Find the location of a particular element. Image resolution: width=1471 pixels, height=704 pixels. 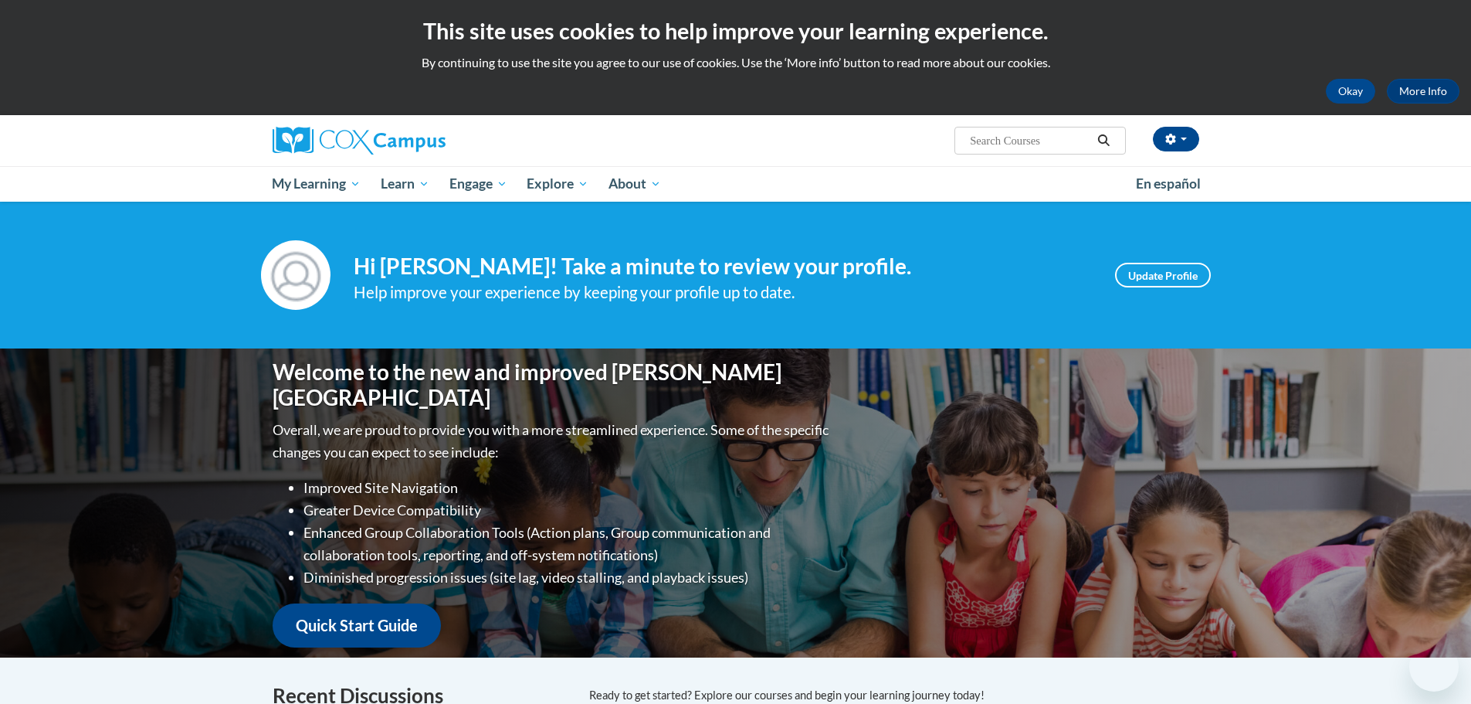

a: En español is located at coordinates (1169, 184).